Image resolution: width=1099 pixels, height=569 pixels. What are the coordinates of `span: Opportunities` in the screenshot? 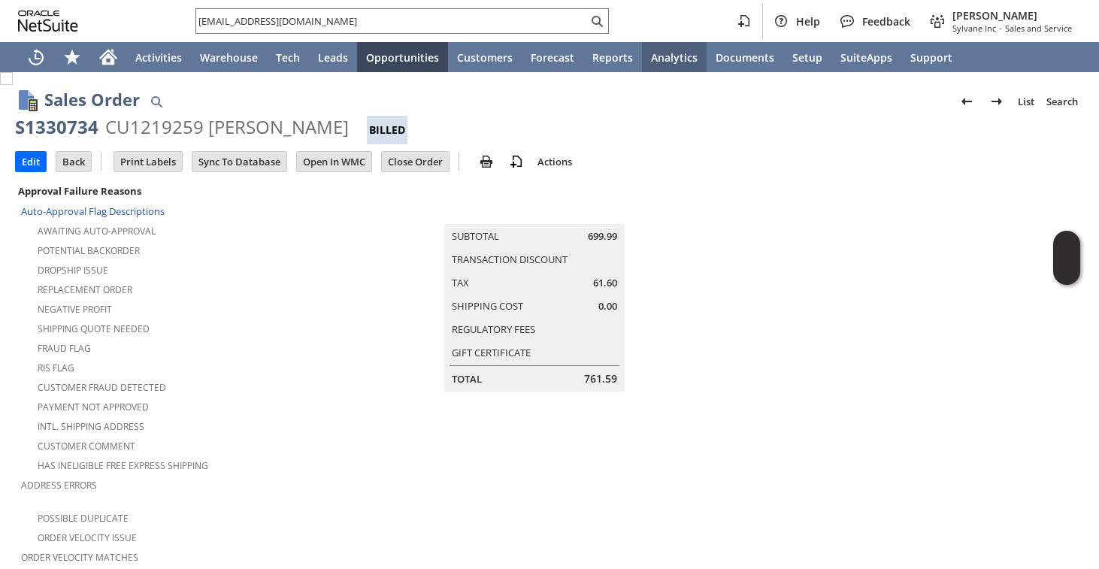 It's located at (402, 57).